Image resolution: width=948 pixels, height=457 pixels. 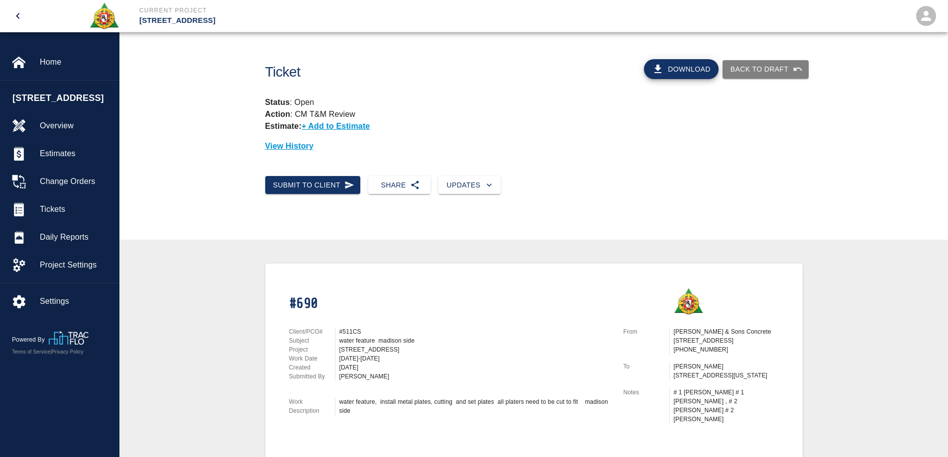 I want to click on img: TracFlo, so click(x=69, y=338).